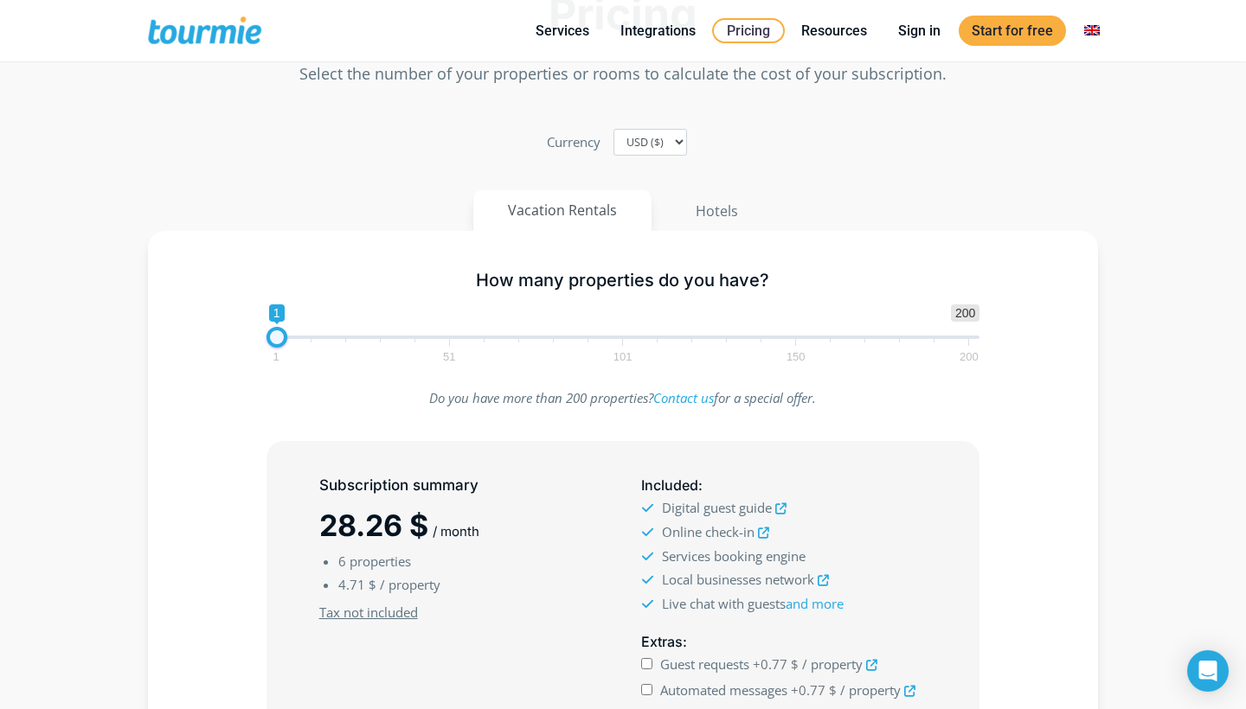 The height and width of the screenshot is (709, 1246). Describe the element at coordinates (462, 485) in the screenshot. I see `h5: Subscription summary` at that location.